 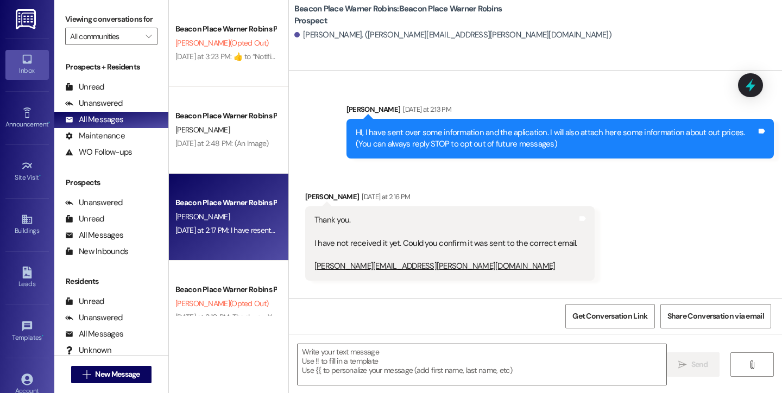 I want to click on a: Buildings, so click(x=27, y=225).